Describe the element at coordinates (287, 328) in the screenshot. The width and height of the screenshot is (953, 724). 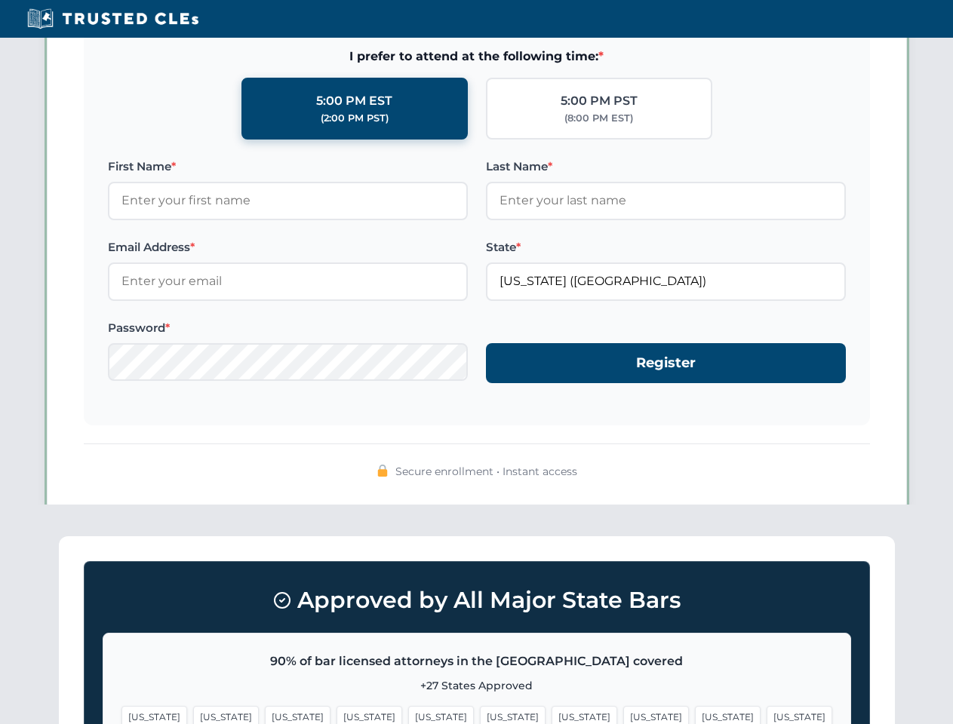
I see `label: Password` at that location.